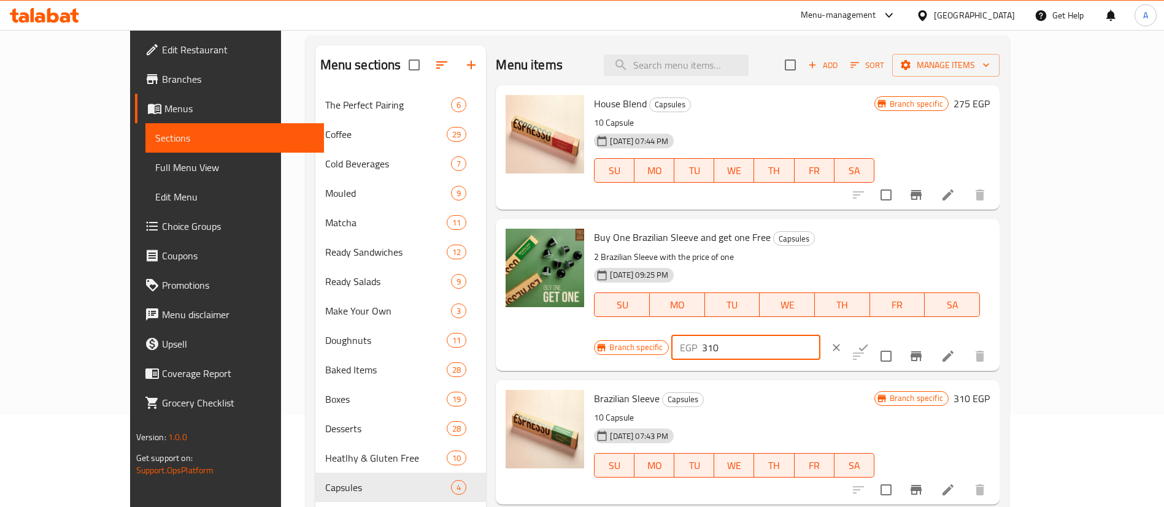  Describe the element at coordinates (1145, 15) in the screenshot. I see `span: A` at that location.